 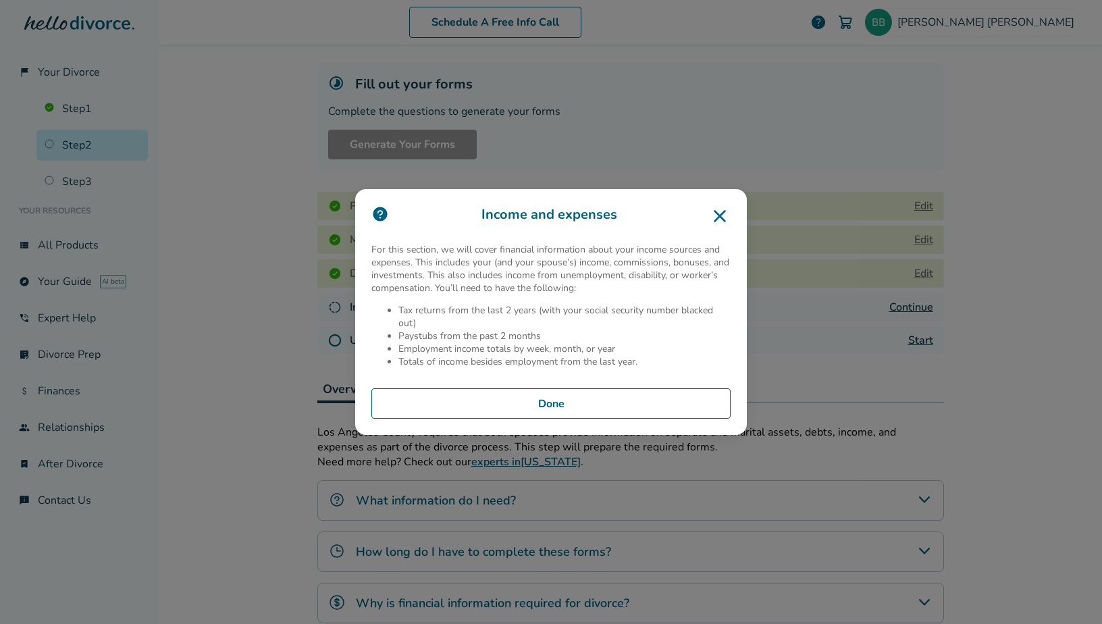 I want to click on li: Tax returns from the last 2 years (with your social security number blacked out), so click(x=564, y=317).